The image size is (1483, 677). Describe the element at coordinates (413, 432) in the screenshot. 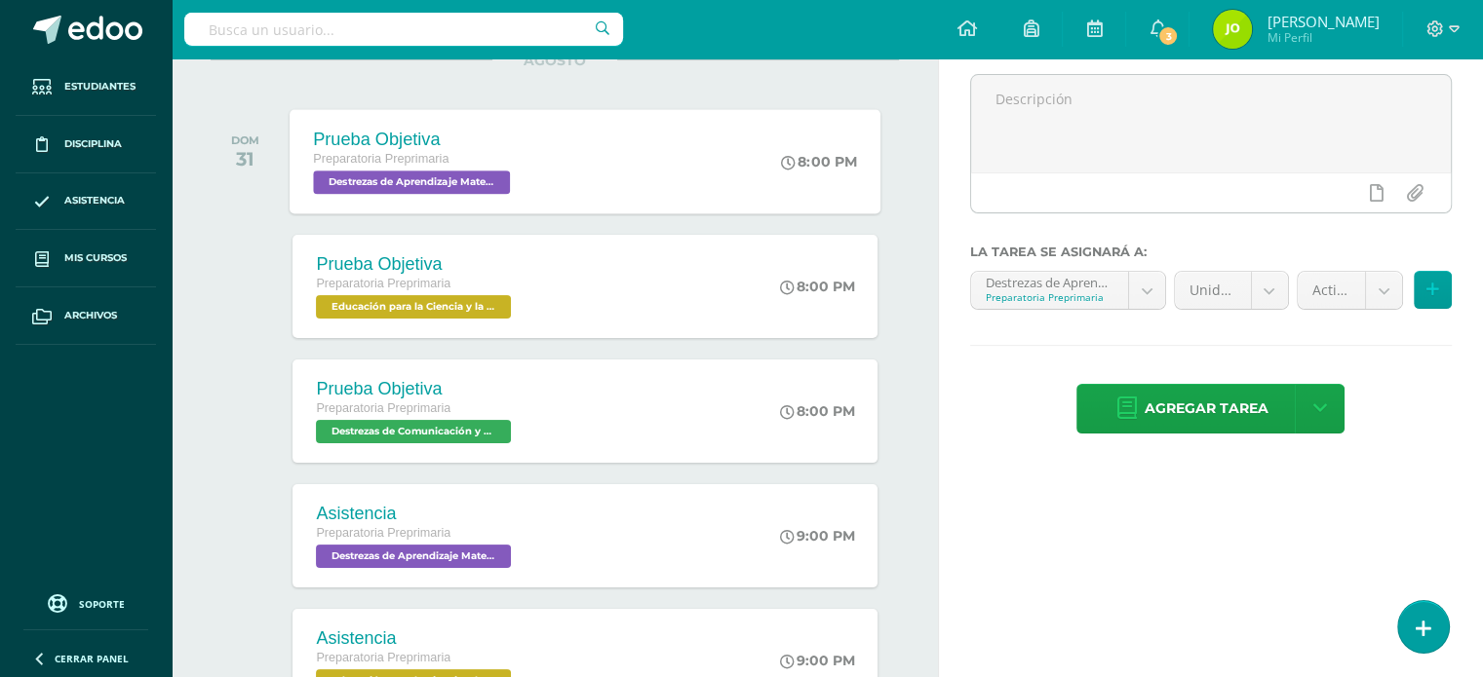

I see `span: Destrezas de Comunicación y Lenguaje 'B'` at that location.